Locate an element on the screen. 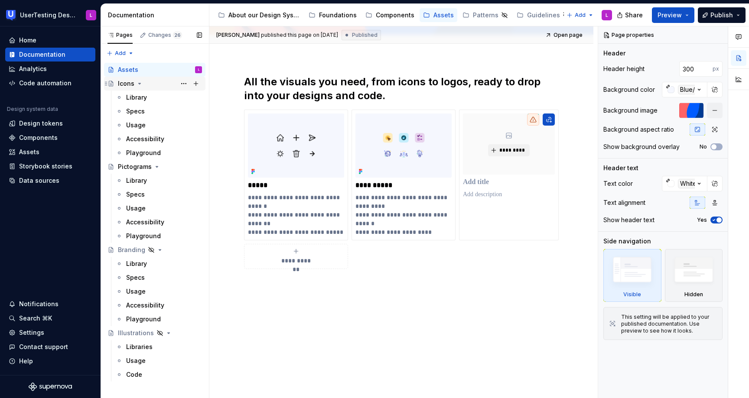 The height and width of the screenshot is (398, 749). div: Text color is located at coordinates (618, 184).